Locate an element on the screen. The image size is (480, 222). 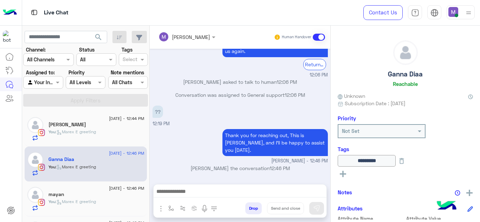
p: Live Chat is located at coordinates (56, 13).